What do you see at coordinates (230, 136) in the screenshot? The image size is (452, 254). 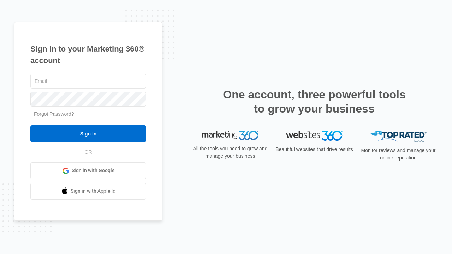 I see `img: Marketing 360` at bounding box center [230, 136].